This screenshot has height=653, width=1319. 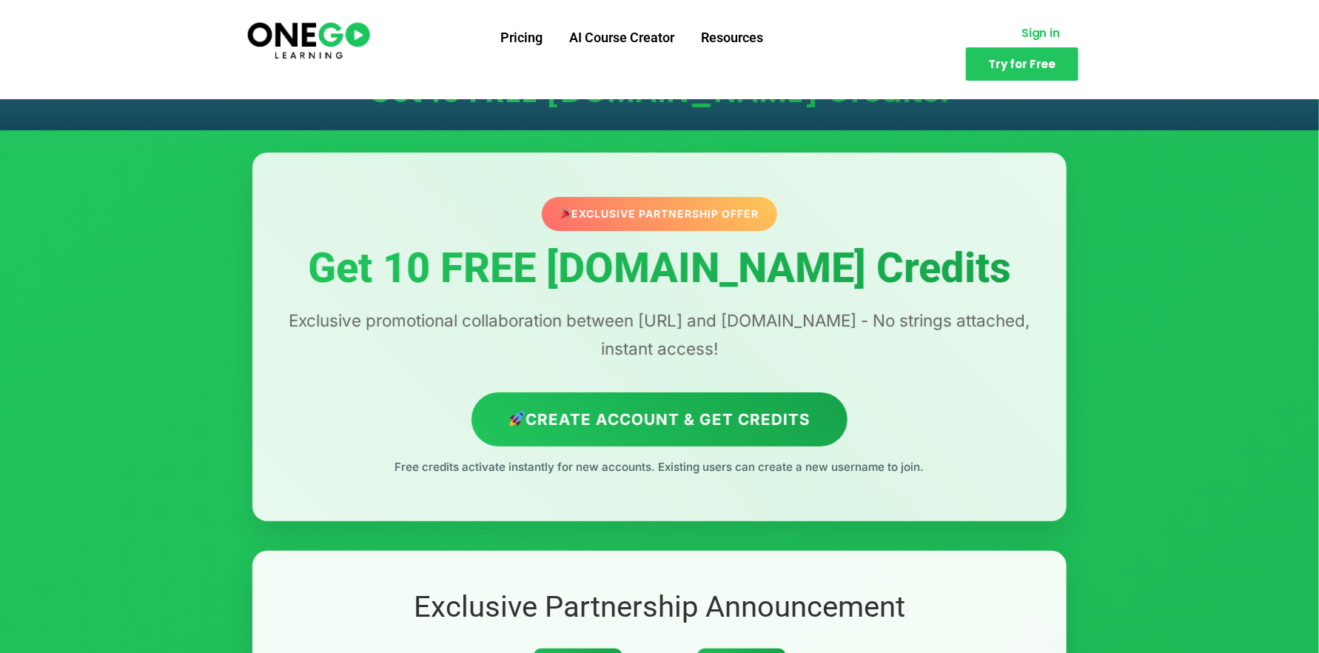 What do you see at coordinates (522, 38) in the screenshot?
I see `a: Pricing` at bounding box center [522, 38].